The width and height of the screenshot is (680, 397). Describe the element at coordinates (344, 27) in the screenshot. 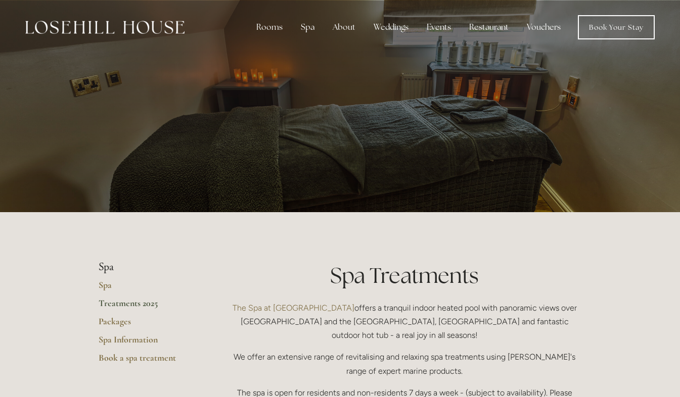

I see `div: About` at that location.